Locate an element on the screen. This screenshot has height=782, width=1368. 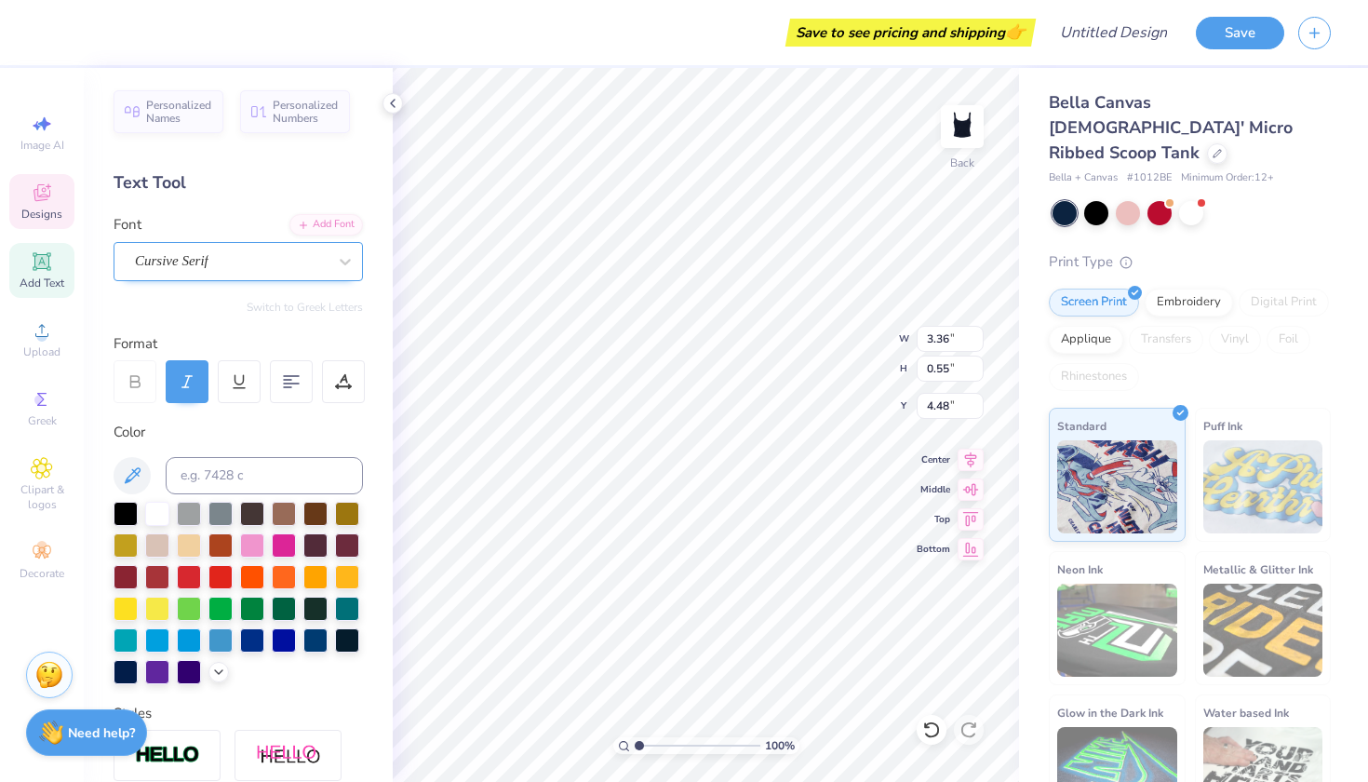
span: Neon Ink is located at coordinates (1080, 569).